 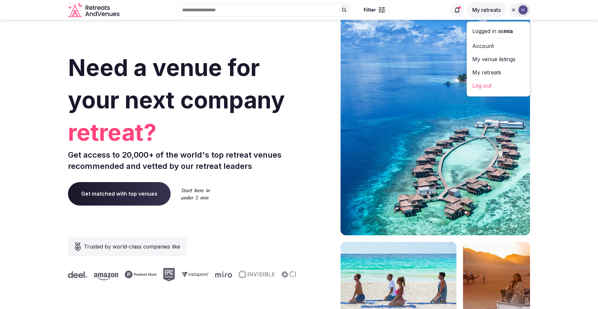 I want to click on span: Need a venue for your next company, so click(x=176, y=84).